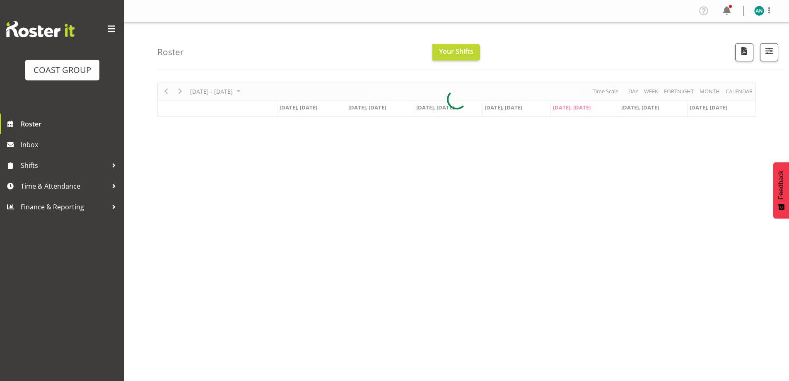  Describe the element at coordinates (40, 29) in the screenshot. I see `img: Rosterit website logo` at that location.